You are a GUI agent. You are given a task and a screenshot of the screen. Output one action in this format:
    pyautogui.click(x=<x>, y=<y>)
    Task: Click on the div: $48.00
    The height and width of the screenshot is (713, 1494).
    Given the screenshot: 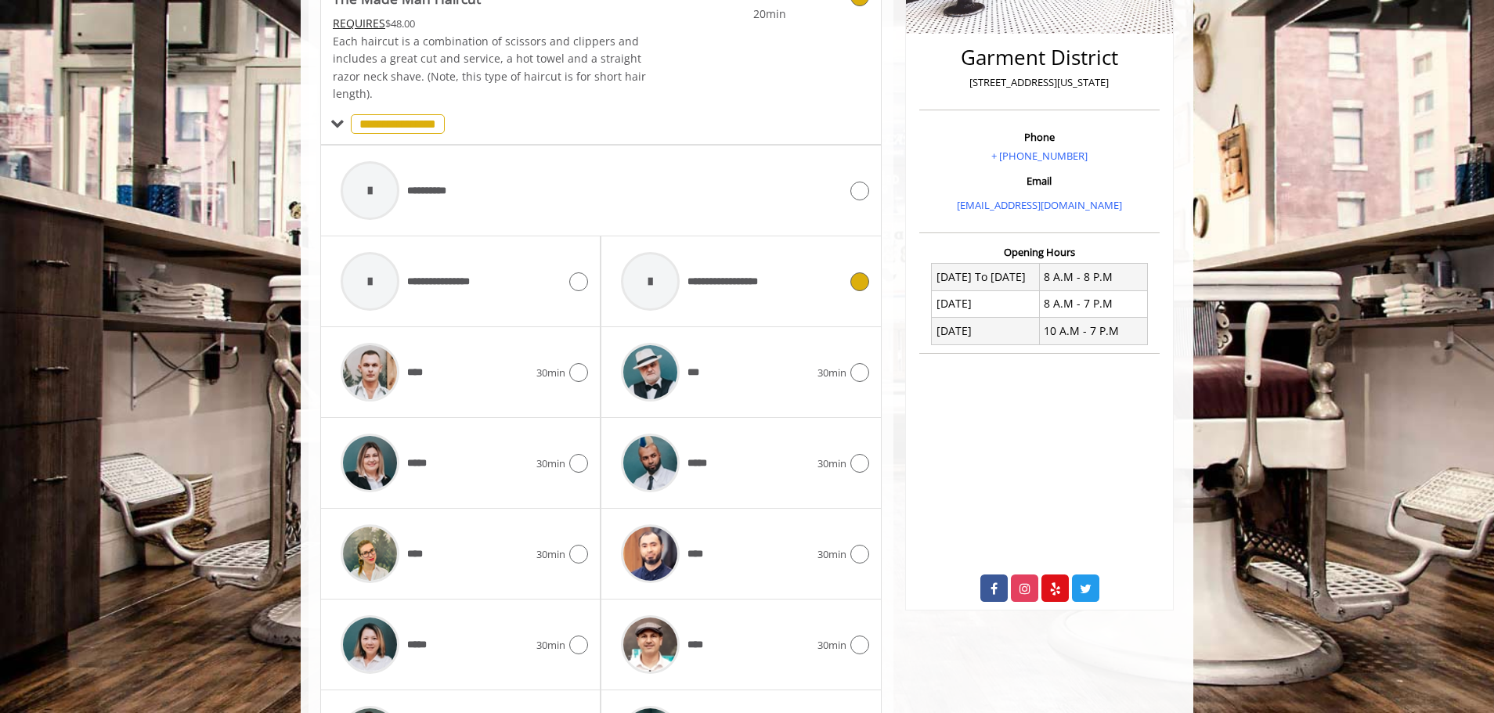 What is the action you would take?
    pyautogui.click(x=490, y=23)
    